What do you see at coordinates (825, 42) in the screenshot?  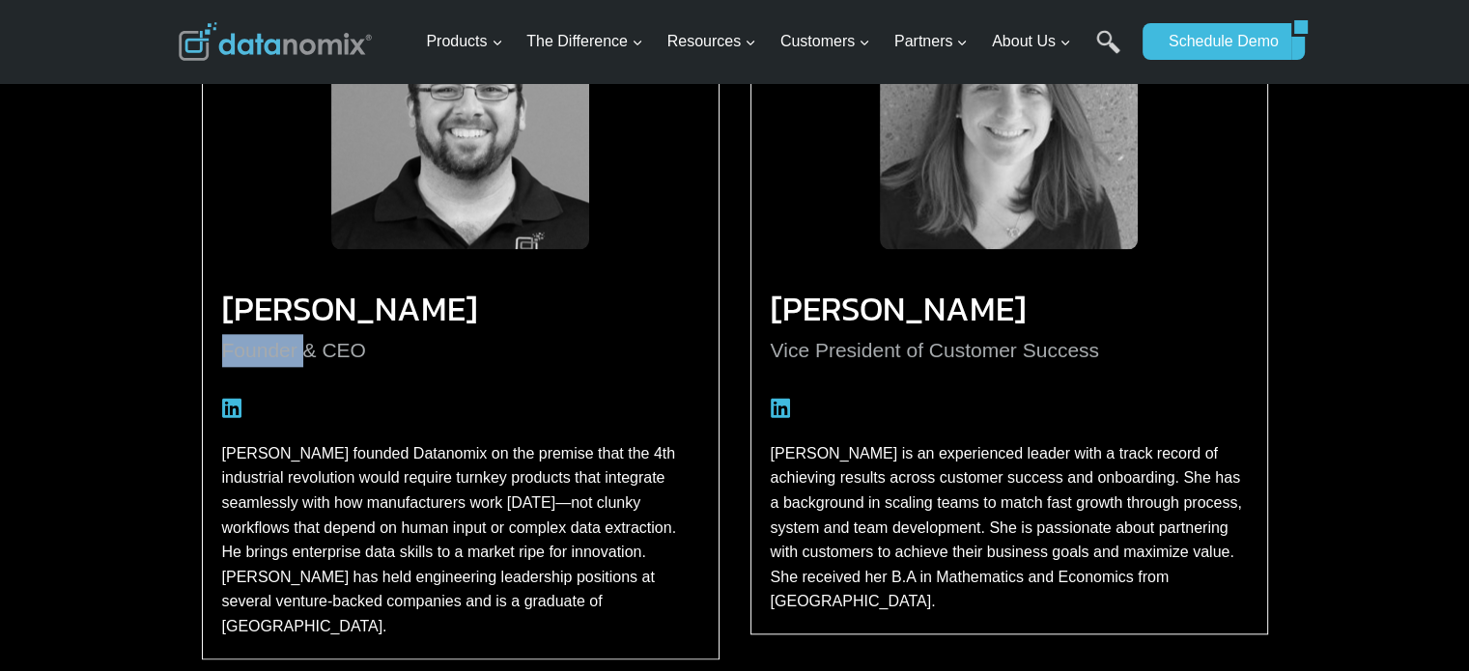 I see `span: Customers` at bounding box center [825, 42].